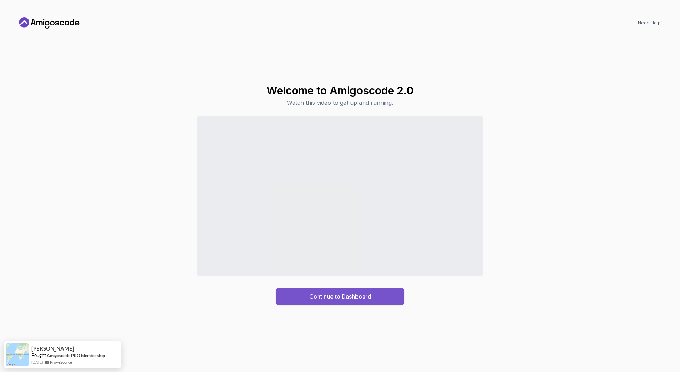 Image resolution: width=680 pixels, height=372 pixels. What do you see at coordinates (61, 362) in the screenshot?
I see `a: ProveSource` at bounding box center [61, 362].